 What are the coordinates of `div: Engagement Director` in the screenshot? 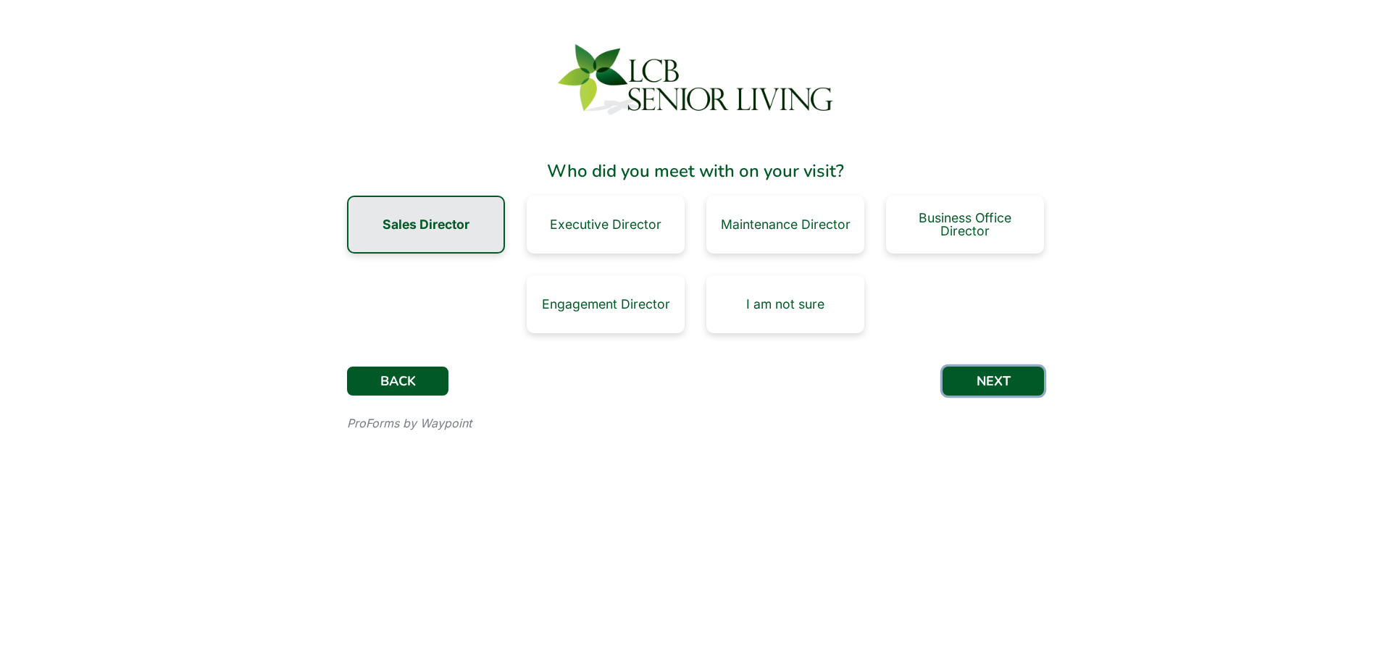 It's located at (606, 304).